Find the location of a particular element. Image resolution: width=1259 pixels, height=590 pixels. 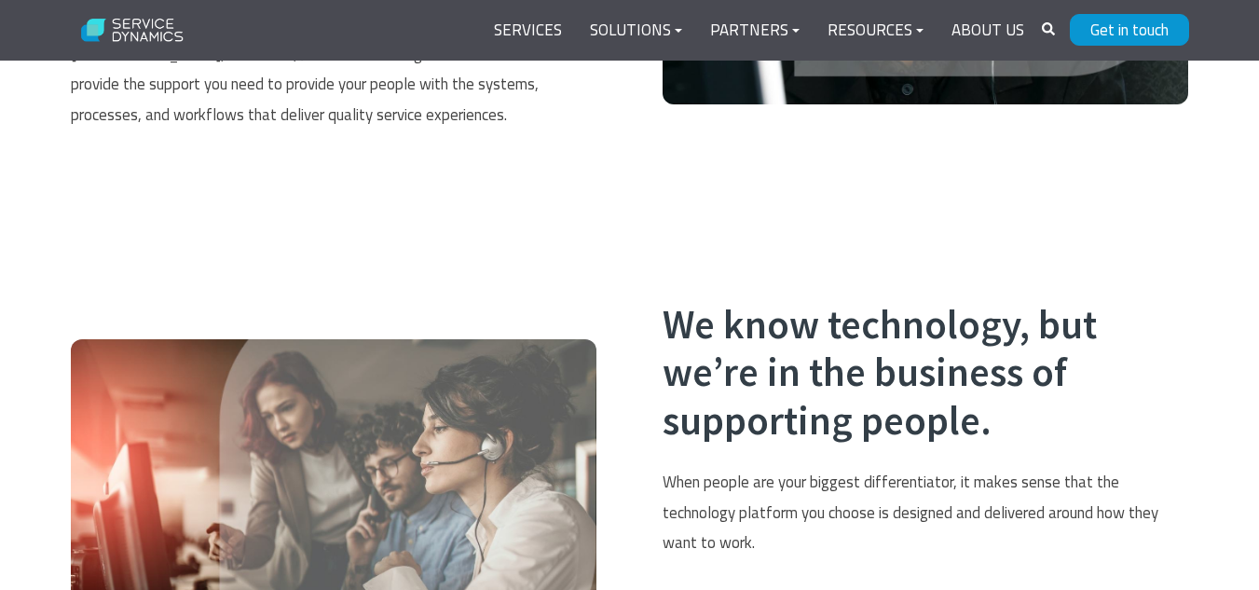

a: Partners is located at coordinates (755, 31).